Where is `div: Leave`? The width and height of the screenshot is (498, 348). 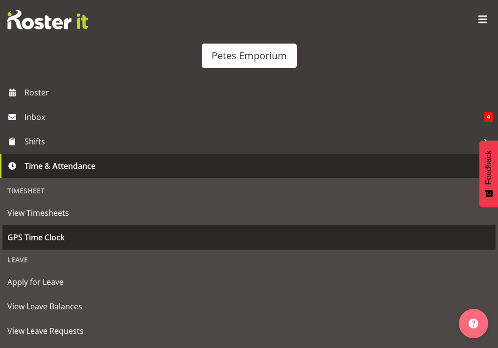
div: Leave is located at coordinates (249, 259).